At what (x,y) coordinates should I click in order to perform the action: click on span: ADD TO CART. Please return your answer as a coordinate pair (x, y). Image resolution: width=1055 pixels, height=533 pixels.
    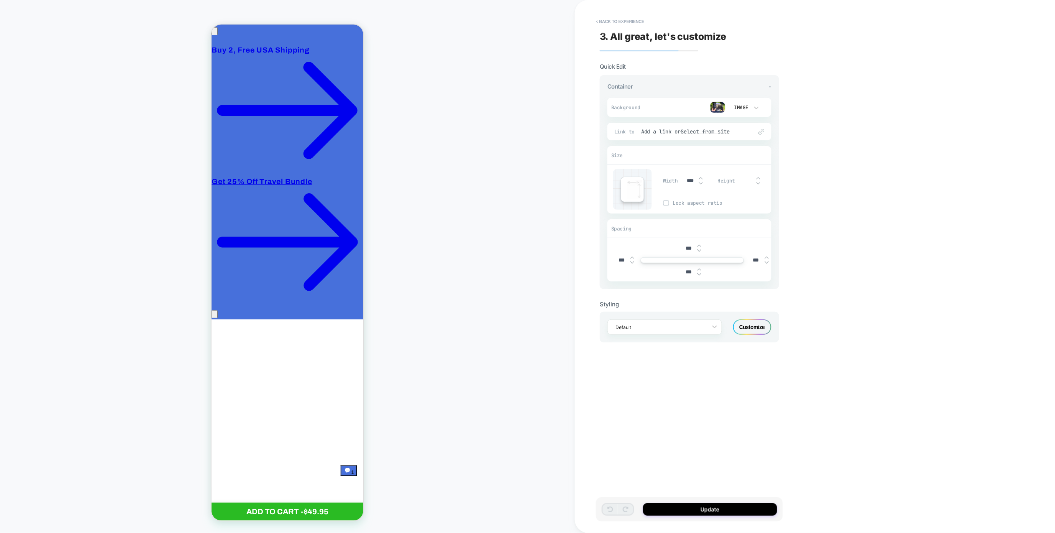
    Looking at the image, I should click on (61, 487).